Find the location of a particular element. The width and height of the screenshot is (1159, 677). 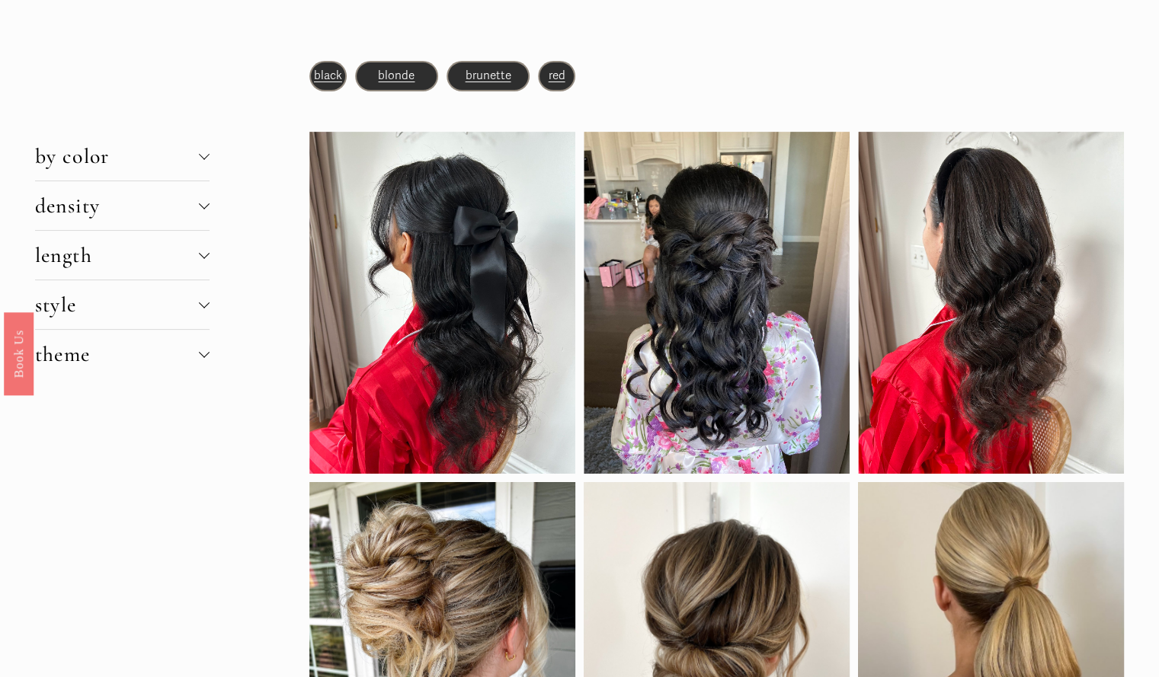

button: theme is located at coordinates (122, 354).